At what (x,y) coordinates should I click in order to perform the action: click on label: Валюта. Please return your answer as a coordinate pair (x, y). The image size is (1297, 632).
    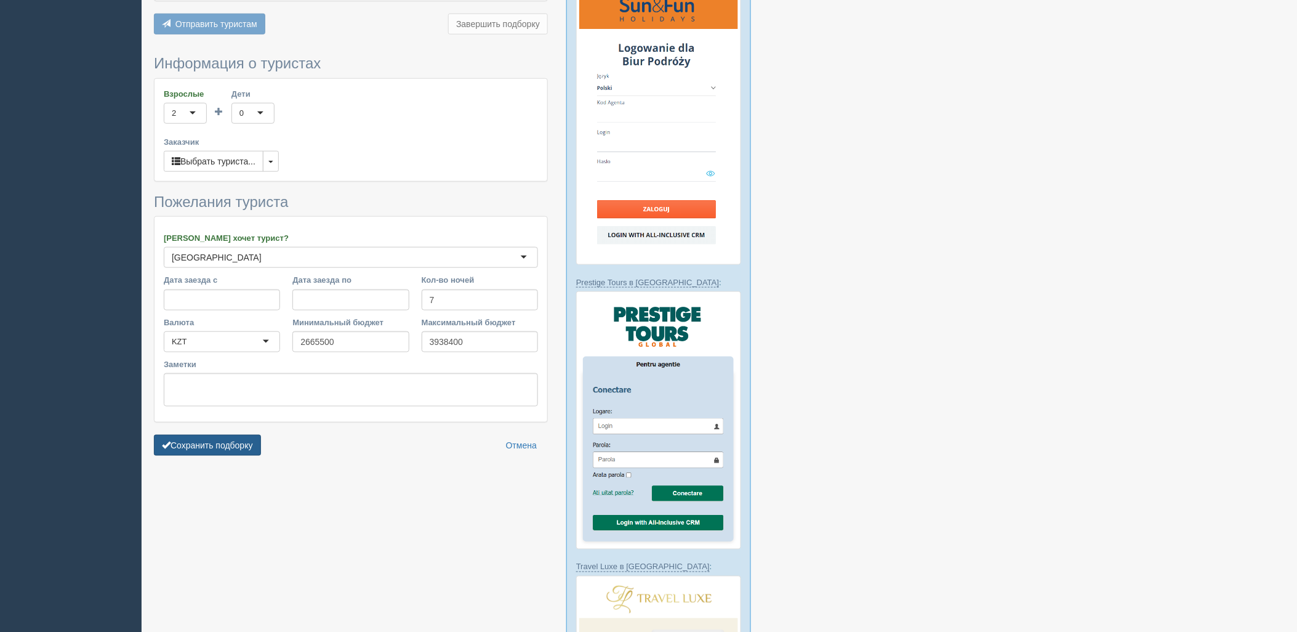
    Looking at the image, I should click on (222, 322).